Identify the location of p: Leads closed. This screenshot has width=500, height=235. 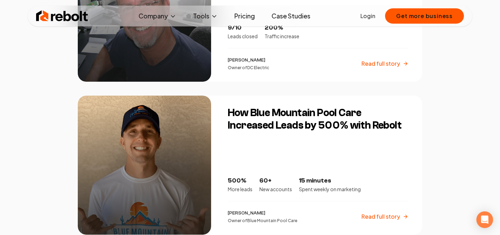
(243, 36).